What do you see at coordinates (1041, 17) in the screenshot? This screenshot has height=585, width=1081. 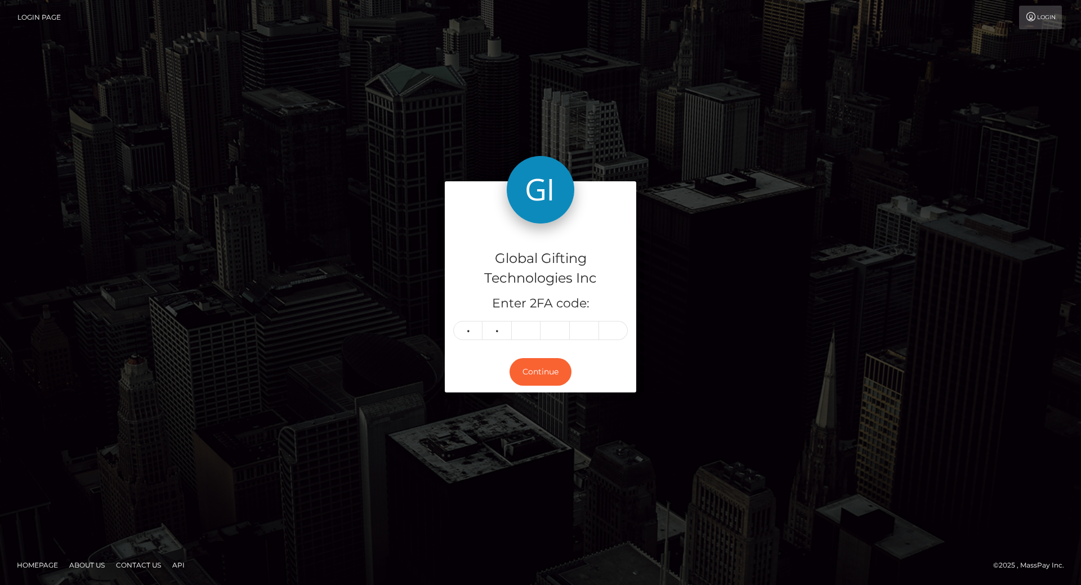 I see `a: Login` at bounding box center [1041, 17].